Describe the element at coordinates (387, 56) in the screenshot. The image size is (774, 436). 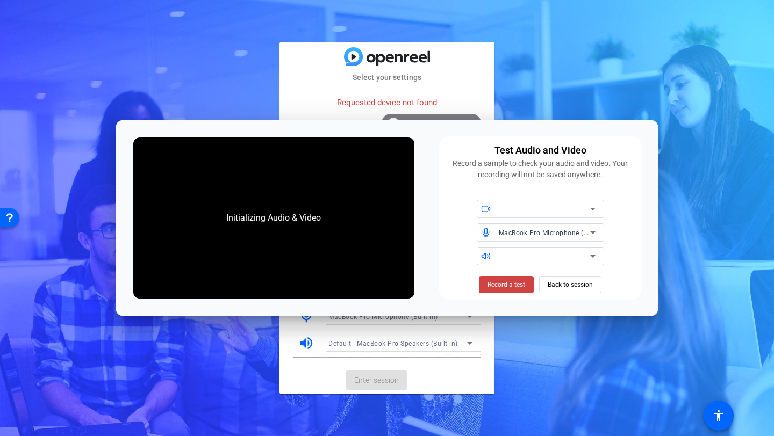
I see `img: blue-gradient.svg` at that location.